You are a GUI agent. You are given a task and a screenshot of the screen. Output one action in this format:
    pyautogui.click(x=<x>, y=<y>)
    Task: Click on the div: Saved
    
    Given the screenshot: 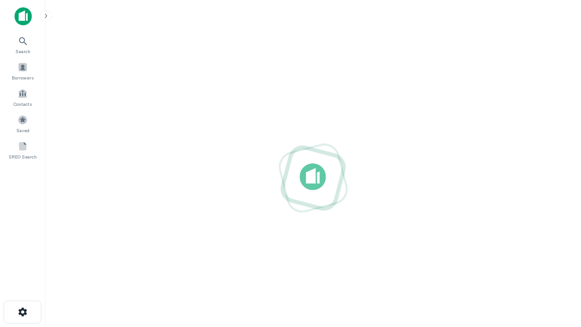 What is the action you would take?
    pyautogui.click(x=23, y=123)
    